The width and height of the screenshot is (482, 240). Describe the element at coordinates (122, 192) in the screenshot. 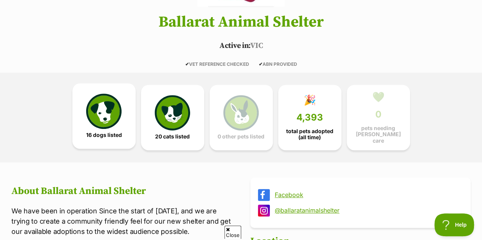

I see `h2: About Ballarat Animal Shelter` at that location.